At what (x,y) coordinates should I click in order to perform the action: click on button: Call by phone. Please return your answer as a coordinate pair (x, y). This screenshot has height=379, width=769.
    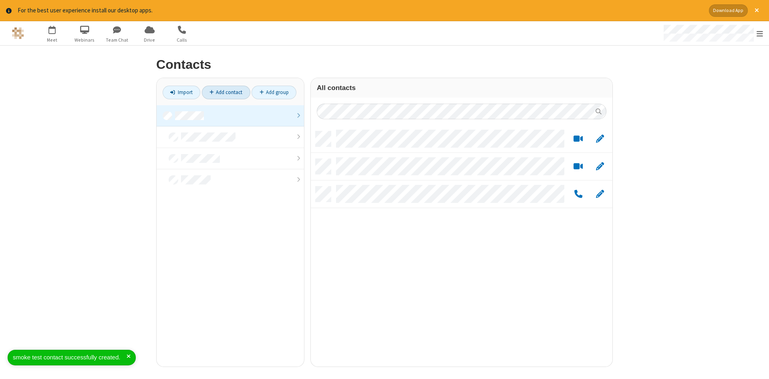
    Looking at the image, I should click on (578, 194).